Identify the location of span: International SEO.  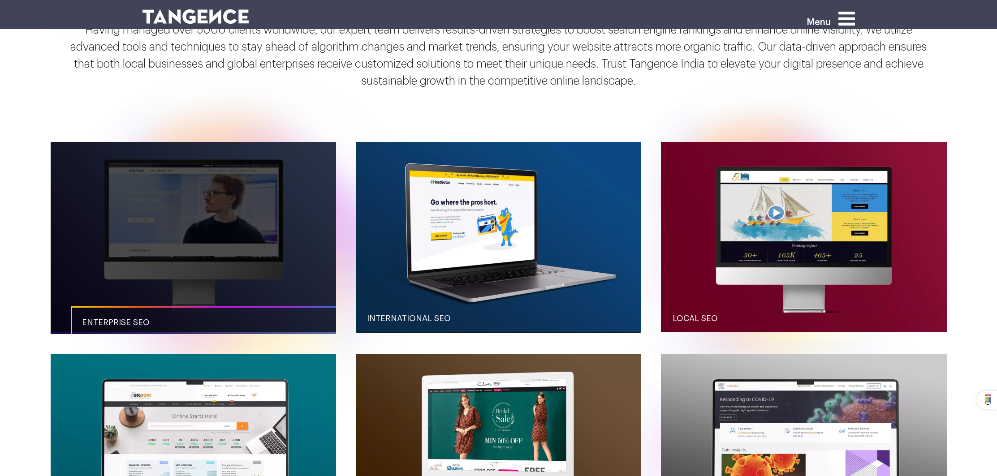
(408, 318).